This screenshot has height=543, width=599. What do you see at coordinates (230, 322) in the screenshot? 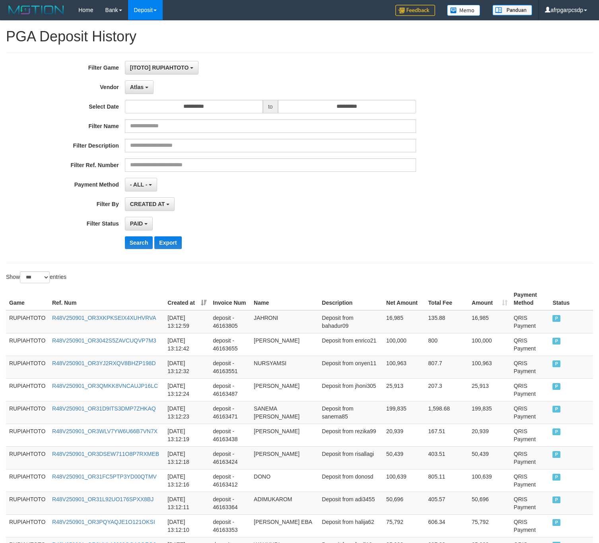
I see `td: deposit - 46163805` at bounding box center [230, 322].